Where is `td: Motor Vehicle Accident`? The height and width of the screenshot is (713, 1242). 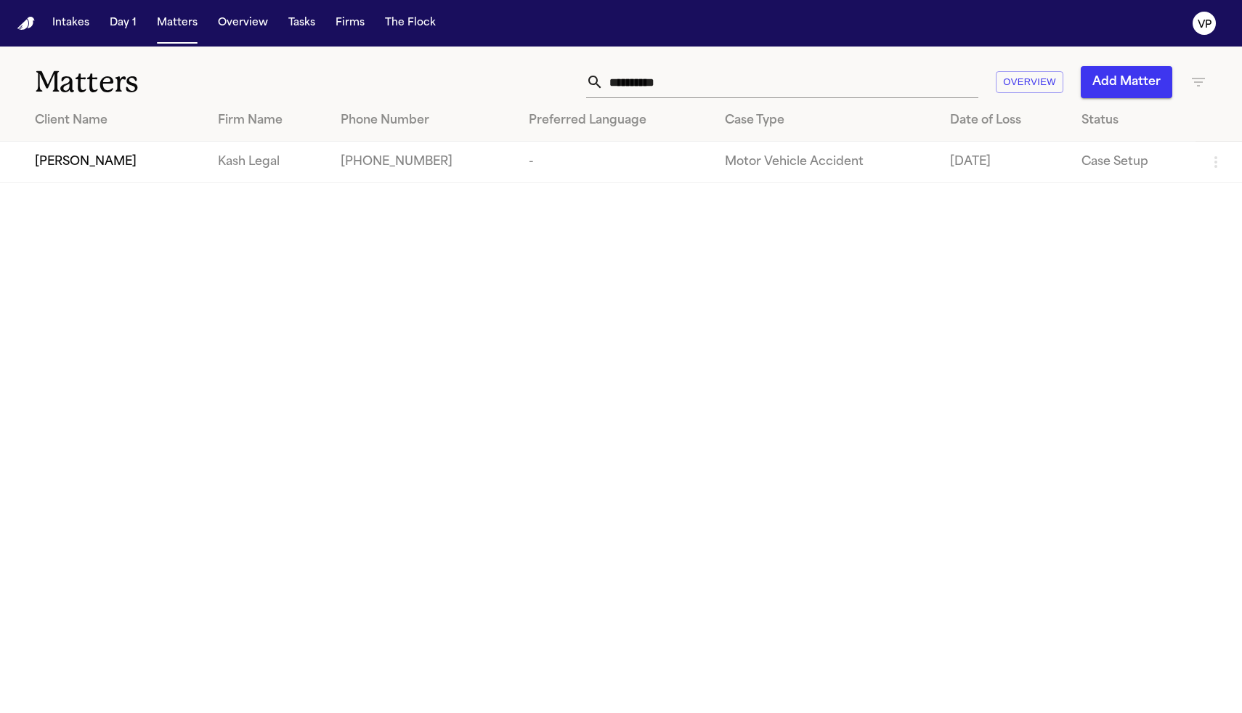 td: Motor Vehicle Accident is located at coordinates (826, 162).